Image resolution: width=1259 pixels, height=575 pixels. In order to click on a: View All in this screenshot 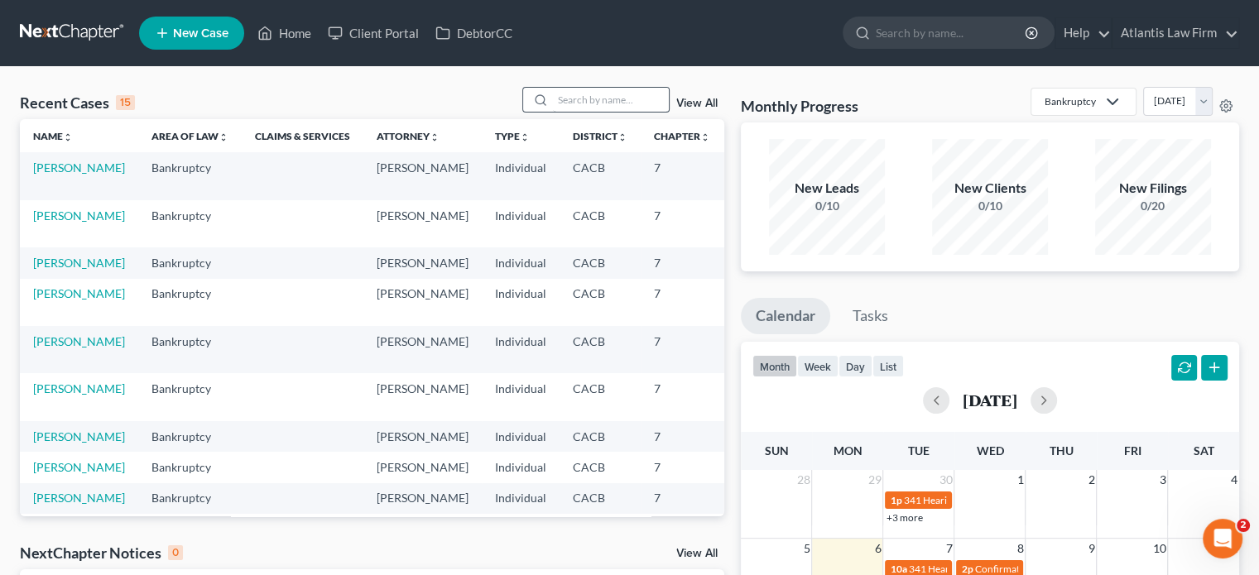, I will do `click(697, 103)`.